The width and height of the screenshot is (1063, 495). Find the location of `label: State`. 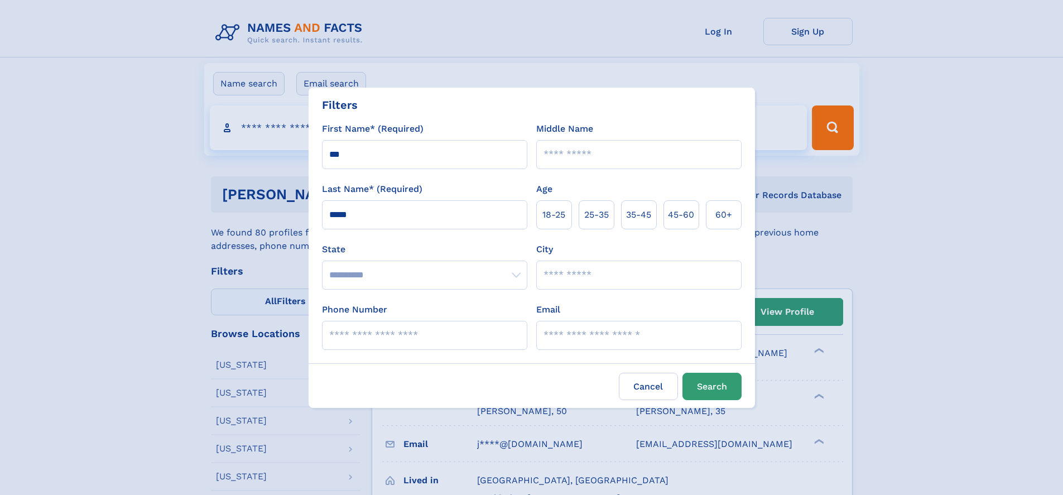

label: State is located at coordinates (425, 249).